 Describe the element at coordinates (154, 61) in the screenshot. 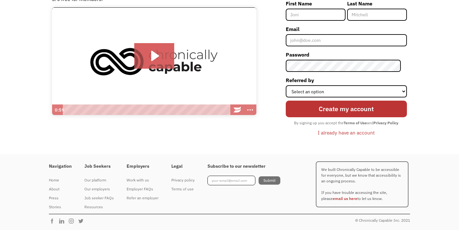

I see `img: Introducing Chronically Capable` at that location.